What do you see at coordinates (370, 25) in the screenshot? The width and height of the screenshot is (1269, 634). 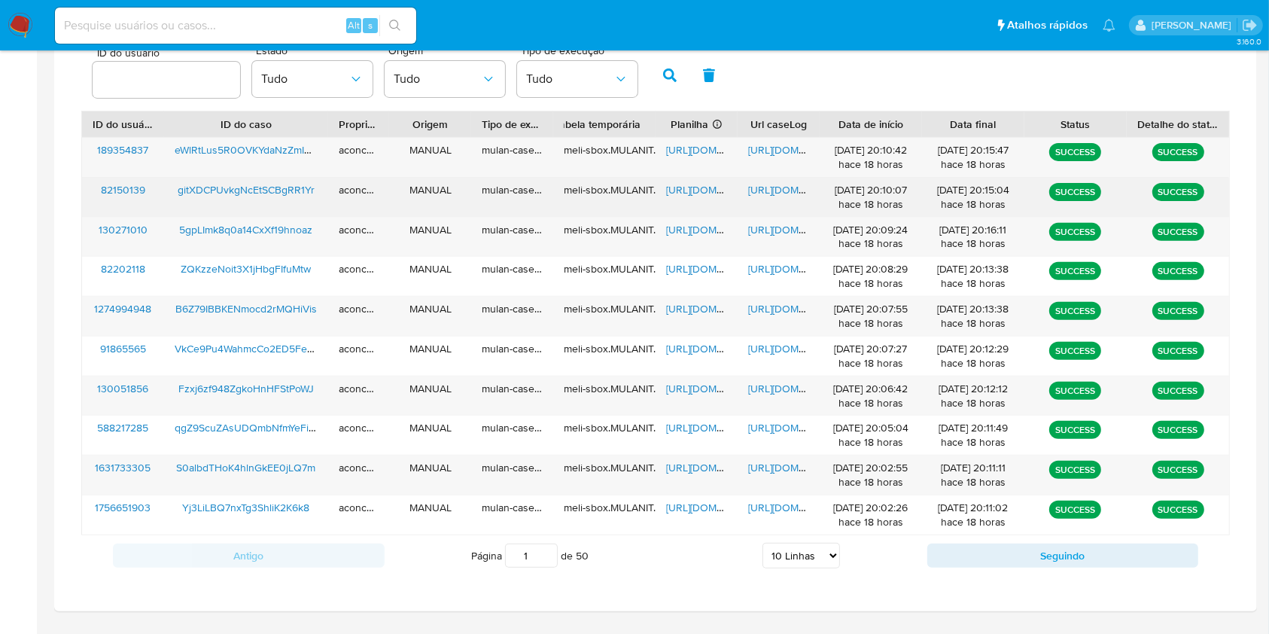 I see `span: s` at bounding box center [370, 25].